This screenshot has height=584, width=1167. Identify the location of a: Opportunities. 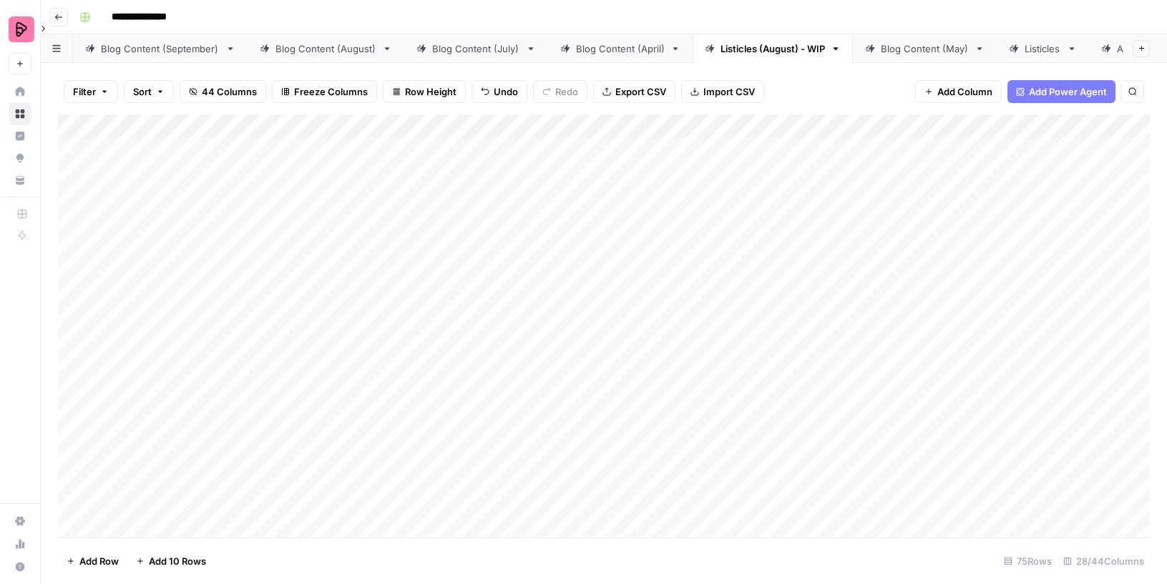
(20, 158).